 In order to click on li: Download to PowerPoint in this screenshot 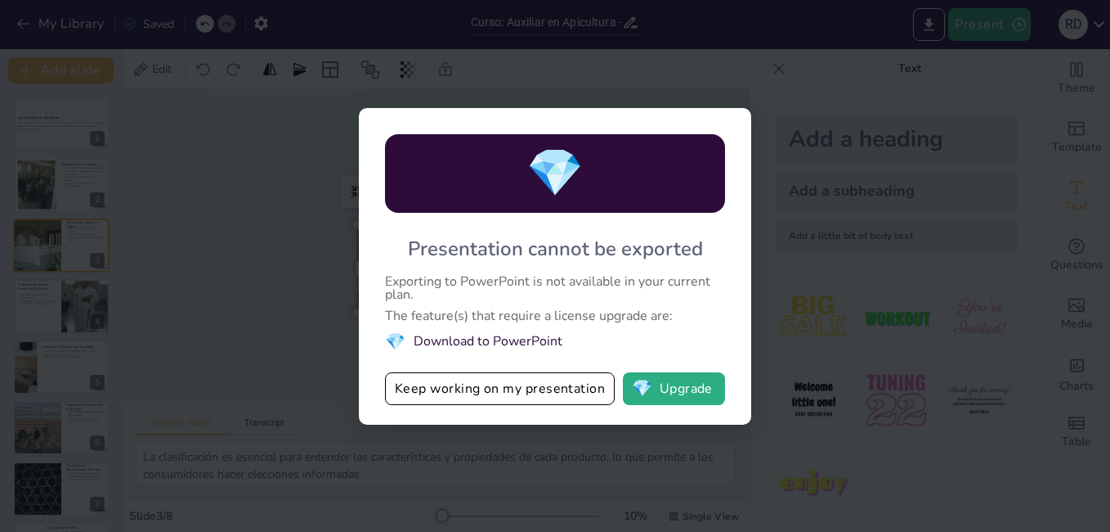, I will do `click(555, 341)`.